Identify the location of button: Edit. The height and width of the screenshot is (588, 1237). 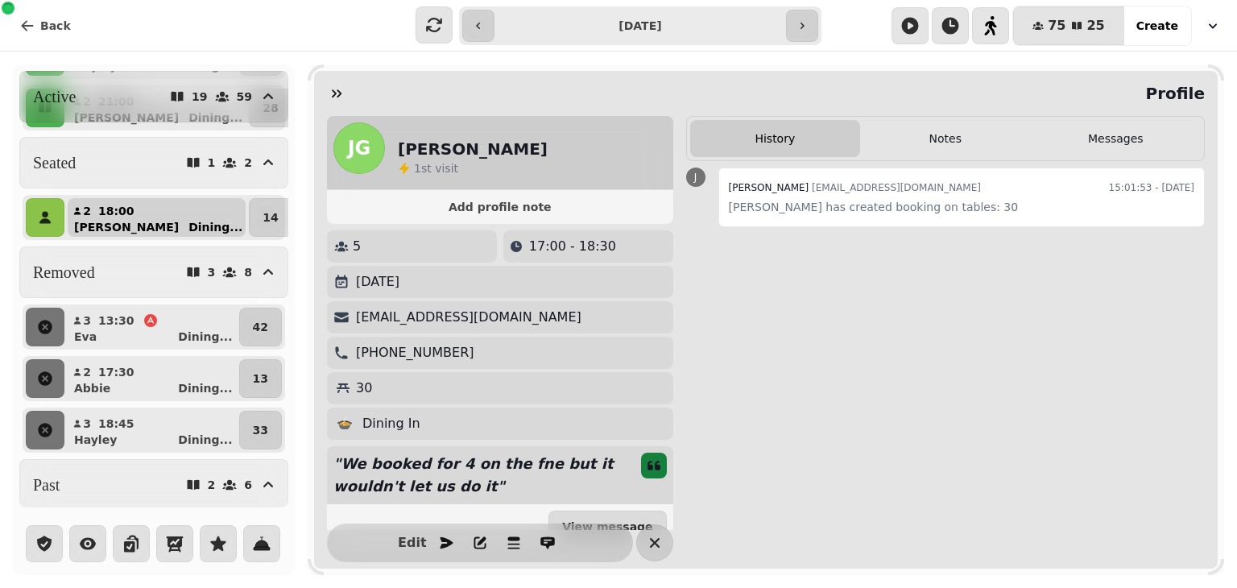
(412, 543).